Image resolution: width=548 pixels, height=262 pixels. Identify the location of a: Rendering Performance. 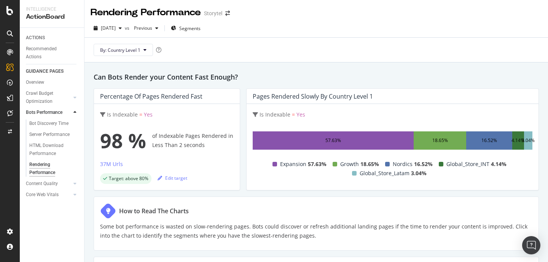
(54, 168).